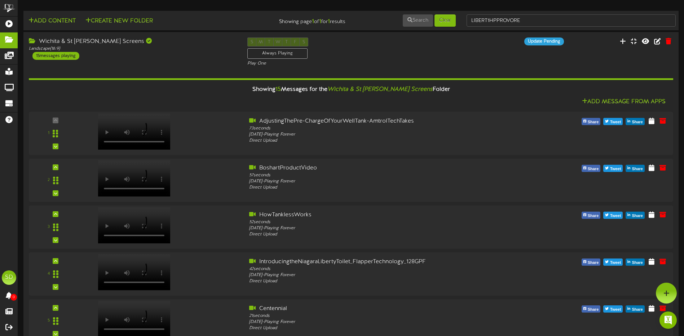 The height and width of the screenshot is (336, 684). I want to click on div: Play One, so click(351, 63).